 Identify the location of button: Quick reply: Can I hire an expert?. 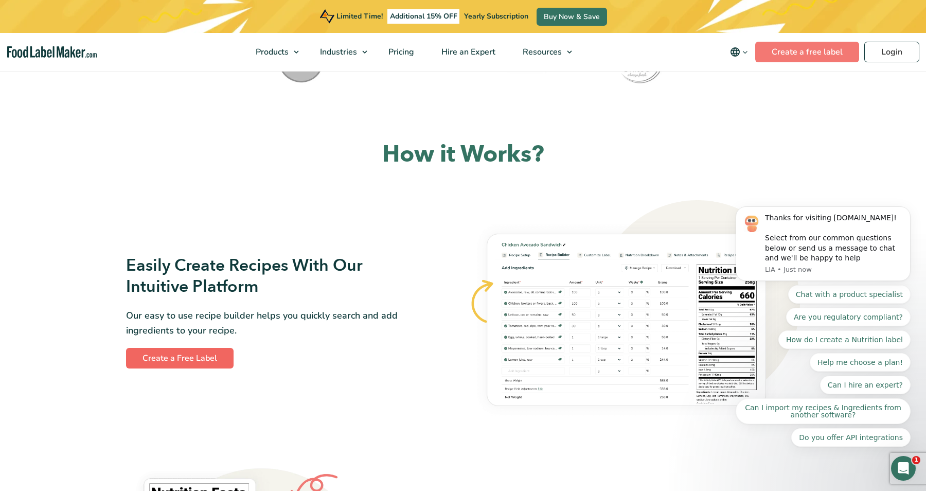
(145, 355).